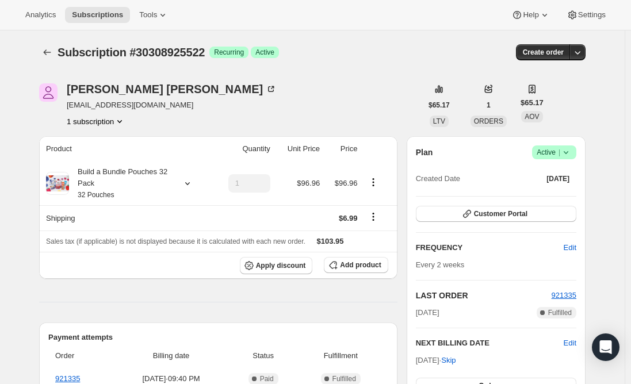 The height and width of the screenshot is (384, 631). I want to click on th: Quantity, so click(243, 149).